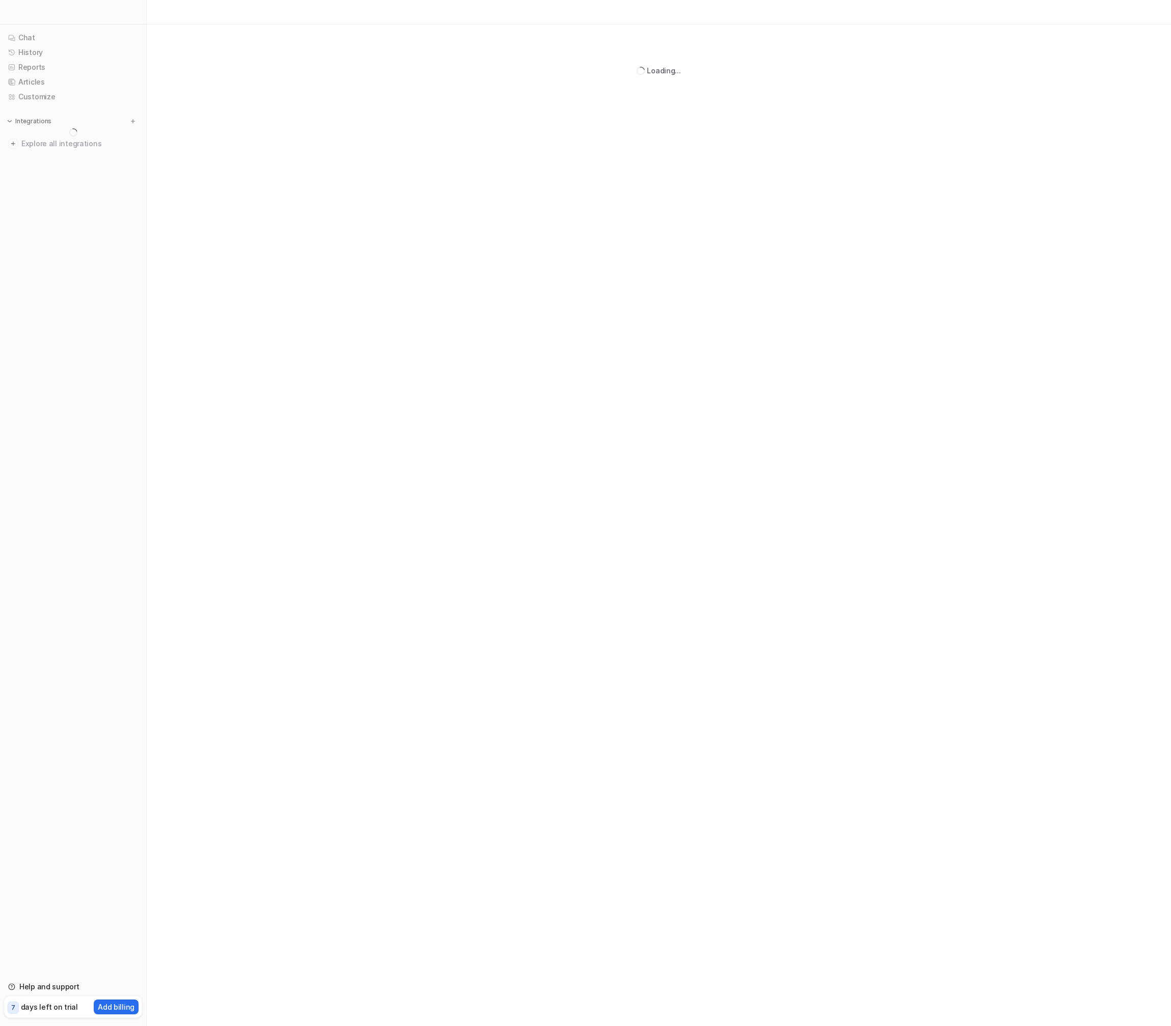  I want to click on button: Integrations, so click(29, 121).